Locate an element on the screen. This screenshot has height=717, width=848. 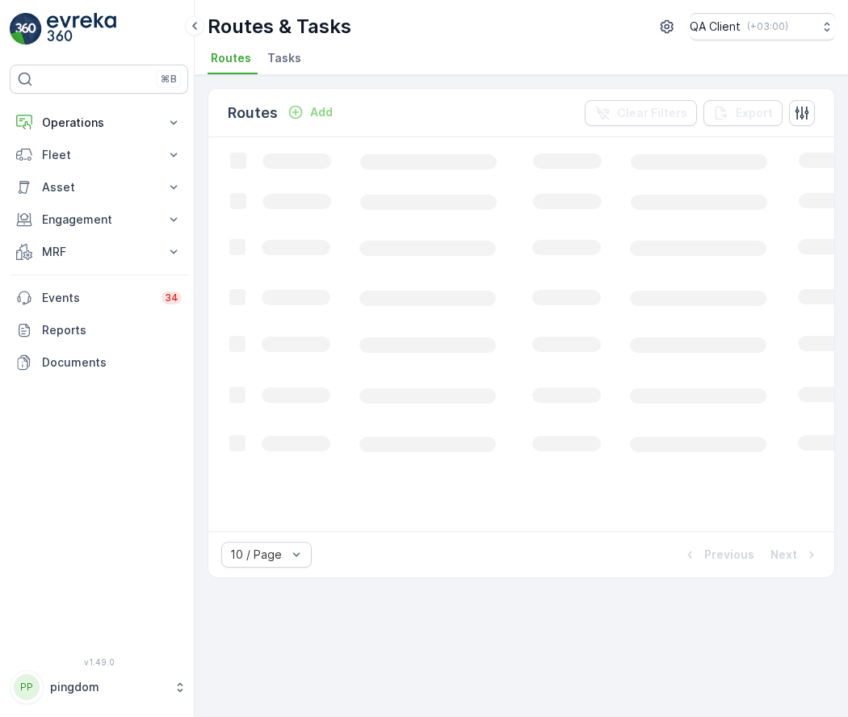
p: Routes & Tasks is located at coordinates (279, 27).